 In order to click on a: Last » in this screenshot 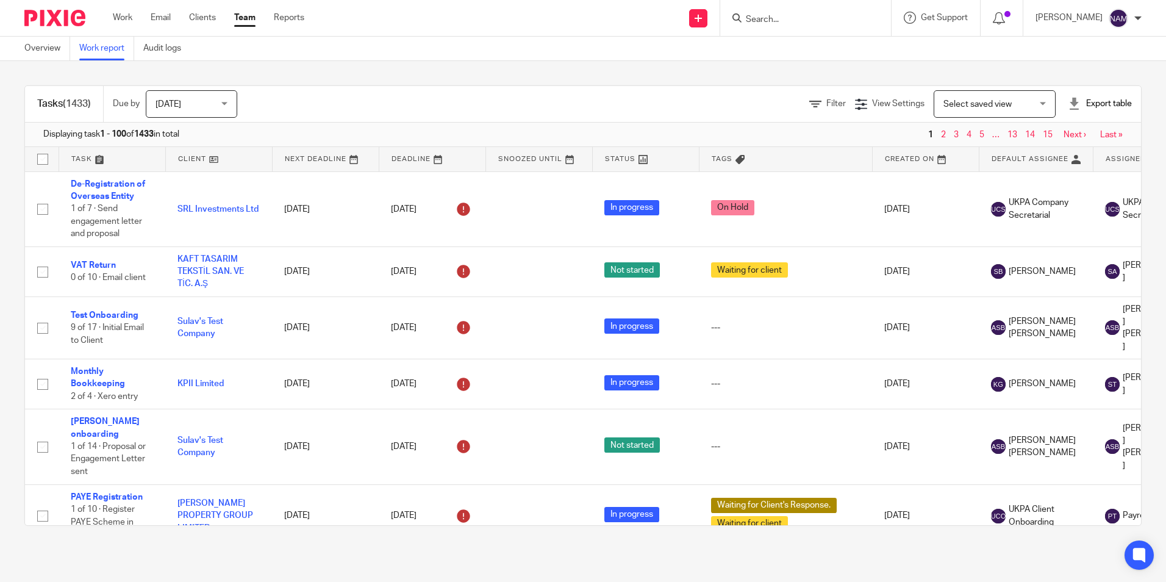, I will do `click(1111, 135)`.